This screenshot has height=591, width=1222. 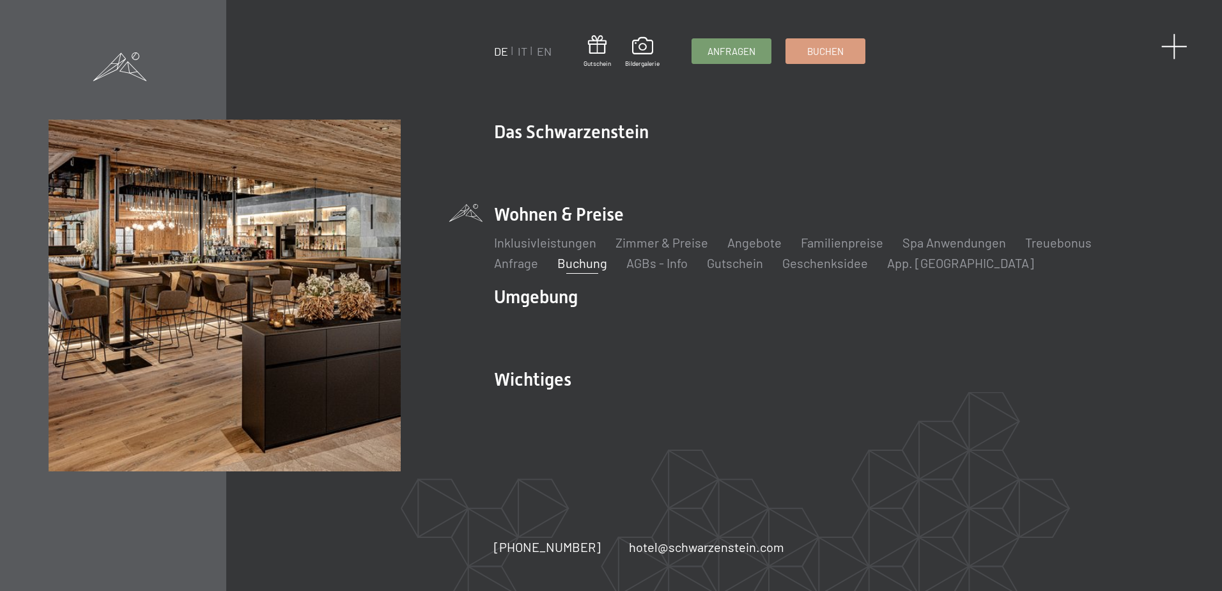 I want to click on a: Anfrage, so click(x=516, y=263).